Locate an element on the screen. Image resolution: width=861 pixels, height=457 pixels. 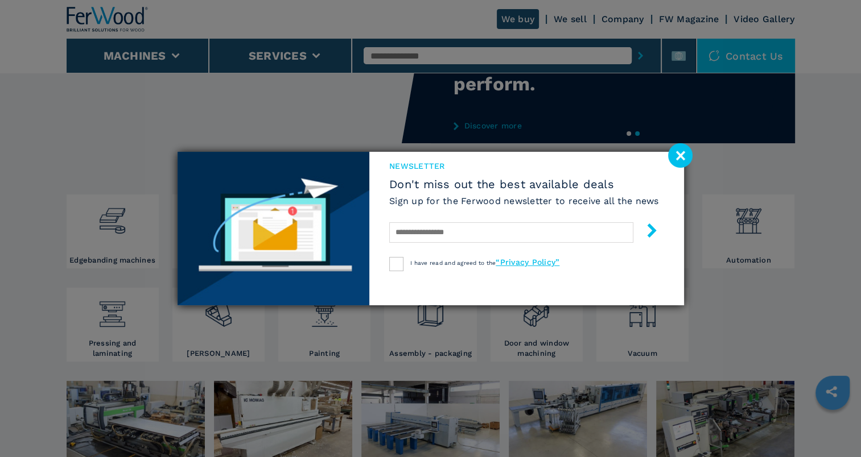
span: I have read and agreed to the is located at coordinates (485, 263).